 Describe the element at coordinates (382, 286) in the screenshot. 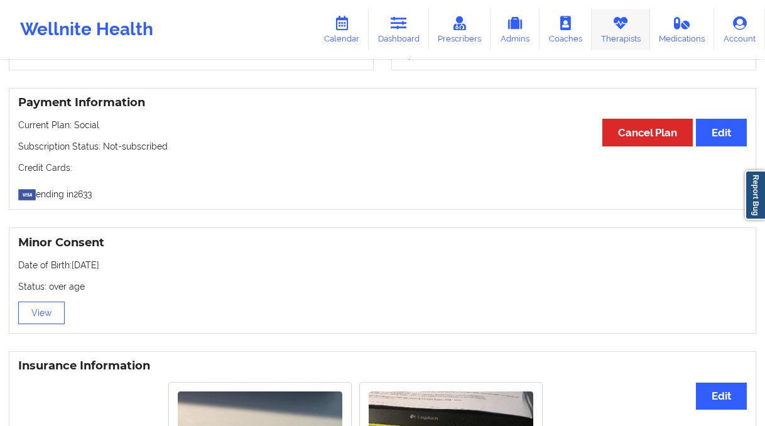

I see `p: Status: over age` at that location.